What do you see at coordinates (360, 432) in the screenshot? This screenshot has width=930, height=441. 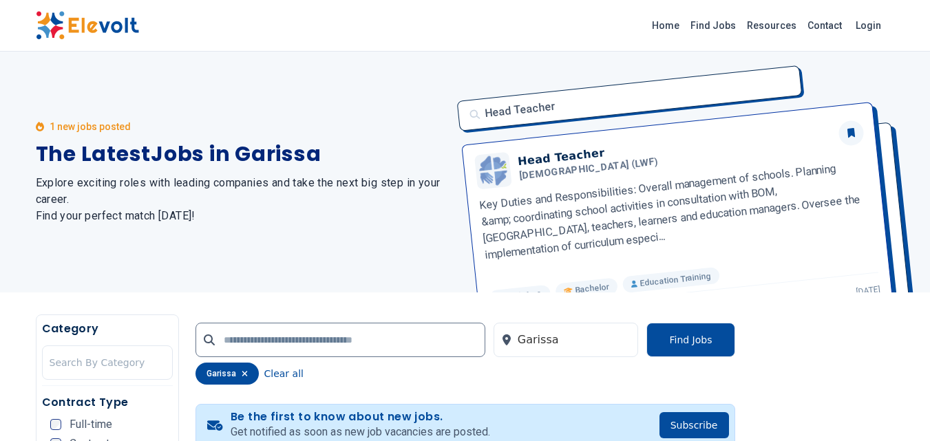 I see `p: Get notified as soon as new job vacancies are posted.` at bounding box center [360, 432].